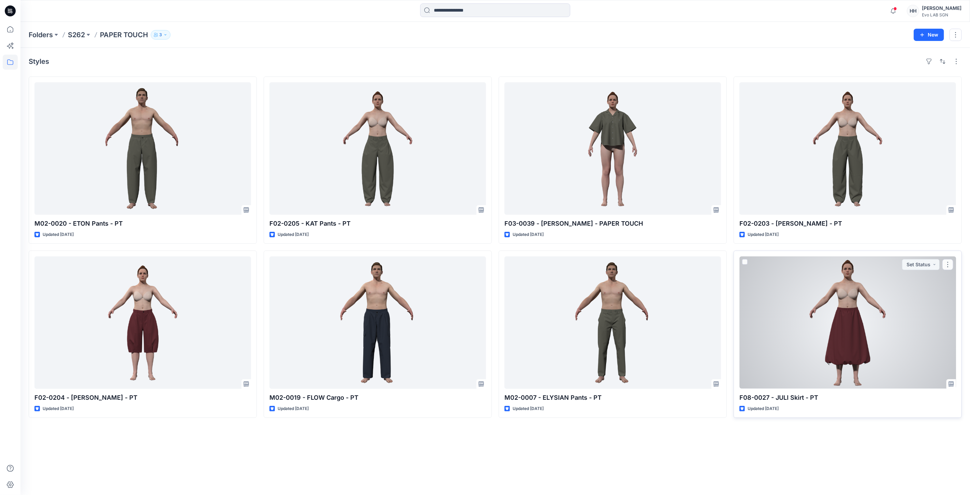 Image resolution: width=970 pixels, height=495 pixels. Describe the element at coordinates (143, 148) in the screenshot. I see `a: M02-0020 - ETON Pants - PT` at that location.